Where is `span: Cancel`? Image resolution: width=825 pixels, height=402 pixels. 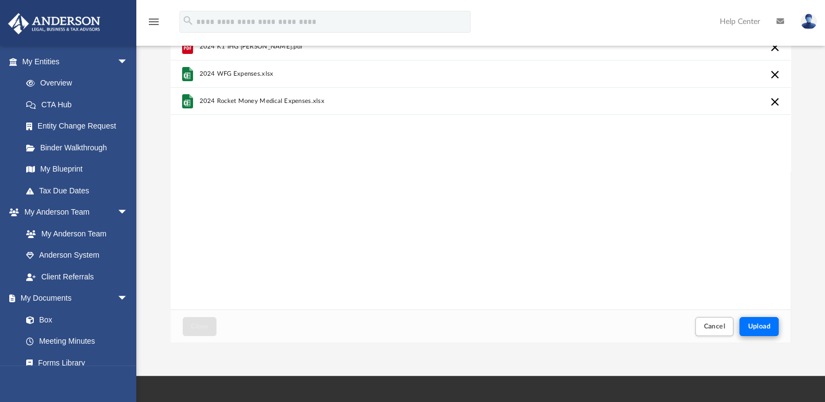 span: Cancel is located at coordinates (714, 327).